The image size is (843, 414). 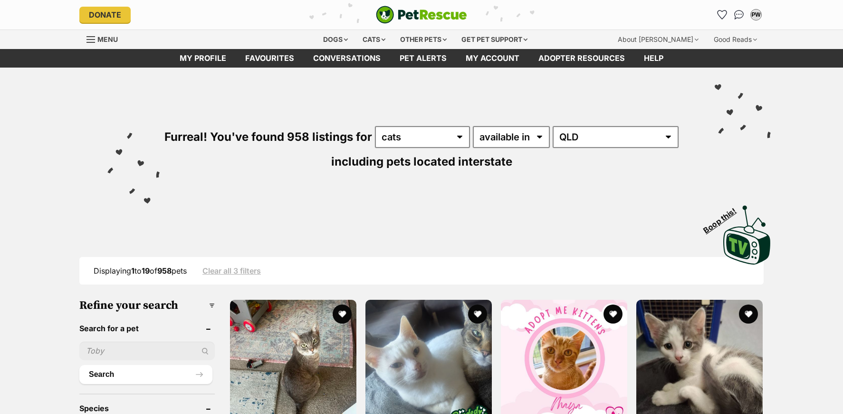 I want to click on span: Furreal! You've found 958 listings for, so click(x=268, y=136).